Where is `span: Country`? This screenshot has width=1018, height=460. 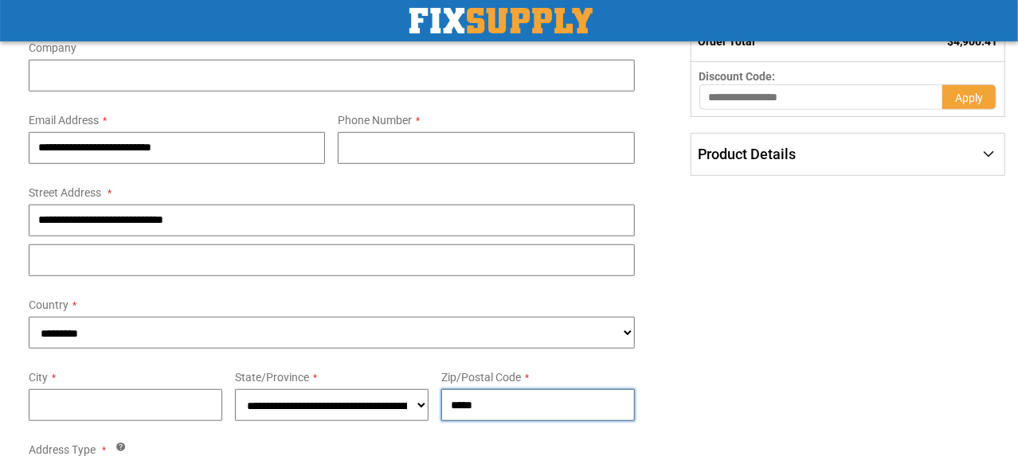 span: Country is located at coordinates (49, 305).